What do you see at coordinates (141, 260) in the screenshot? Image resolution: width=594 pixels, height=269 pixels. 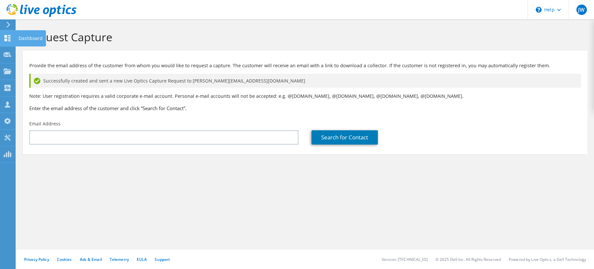 I see `a: EULA` at bounding box center [141, 260].